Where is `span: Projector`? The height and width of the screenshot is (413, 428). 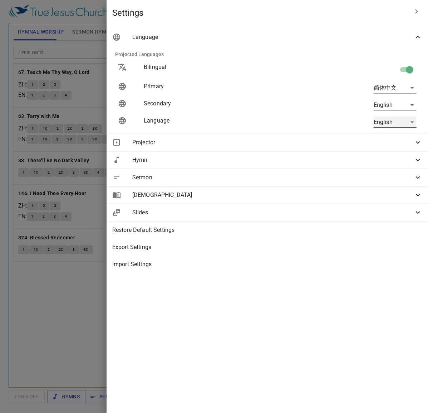 span: Projector is located at coordinates (273, 143).